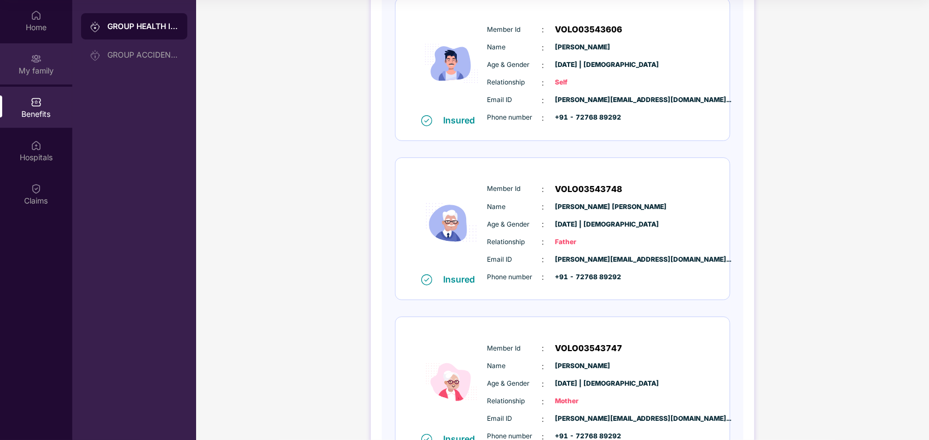  Describe the element at coordinates (143, 26) in the screenshot. I see `div: GROUP HEALTH INSURANCE` at that location.